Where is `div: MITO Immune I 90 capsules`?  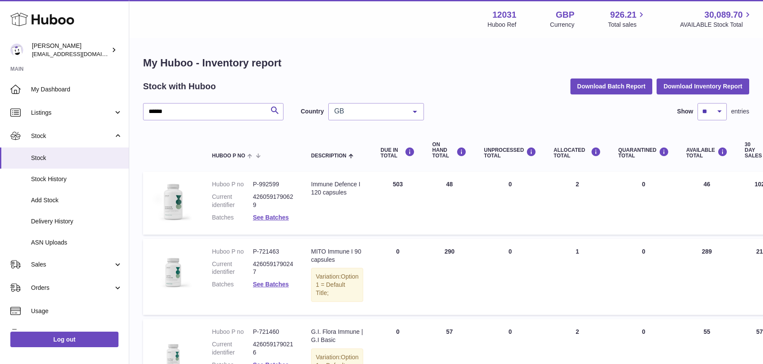 div: MITO Immune I 90 capsules is located at coordinates (337, 256).